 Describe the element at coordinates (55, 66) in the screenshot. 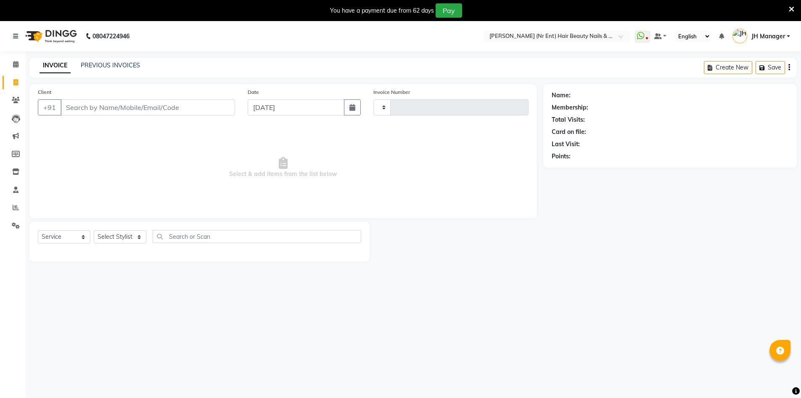

I see `a: INVOICE` at that location.